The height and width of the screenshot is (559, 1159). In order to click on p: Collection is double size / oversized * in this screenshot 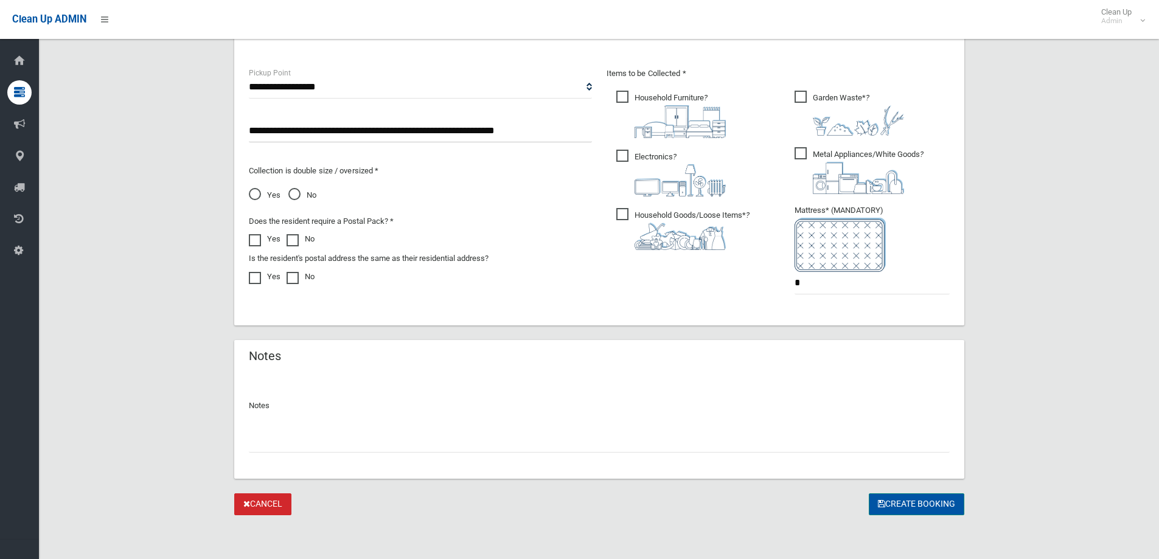, I will do `click(420, 171)`.